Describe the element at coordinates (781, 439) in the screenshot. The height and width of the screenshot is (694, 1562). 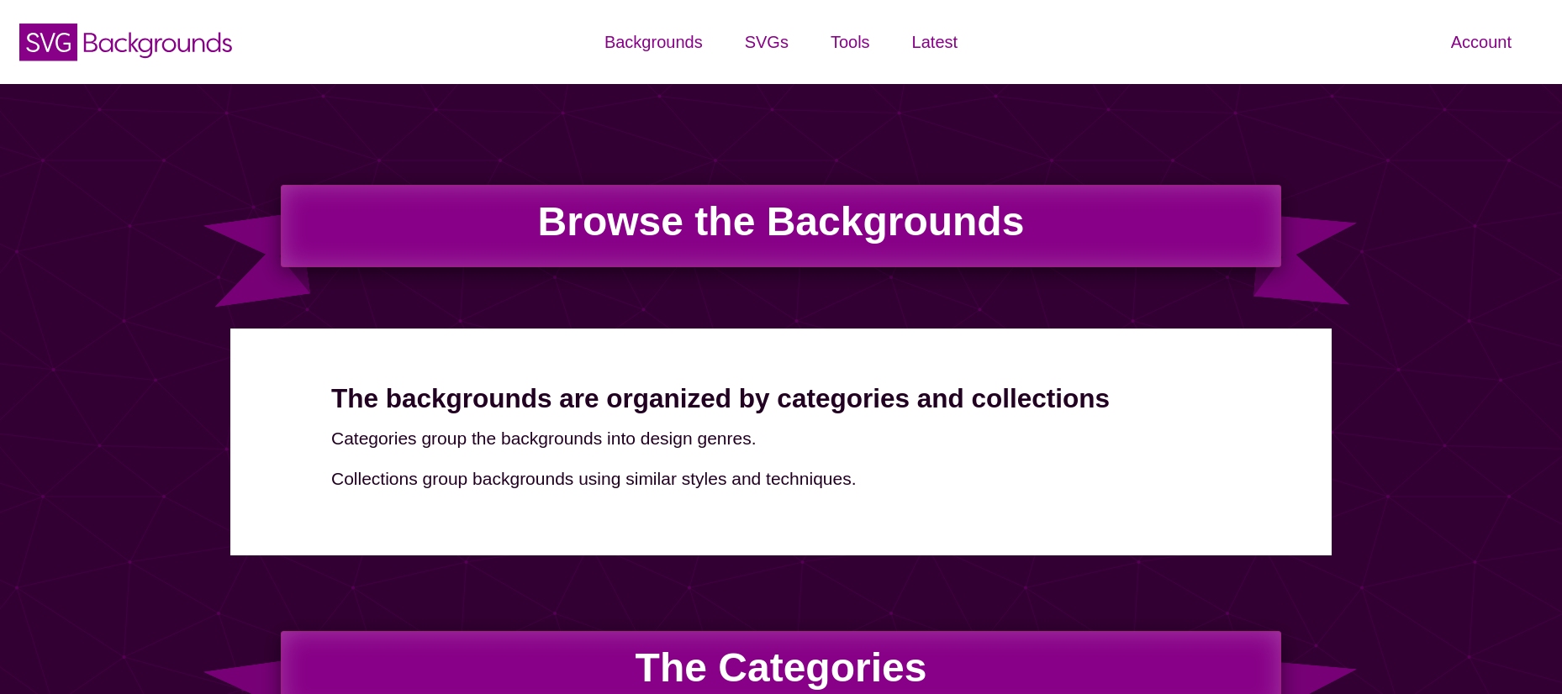
I see `p: Categories group the backgrounds into design genres.` at that location.